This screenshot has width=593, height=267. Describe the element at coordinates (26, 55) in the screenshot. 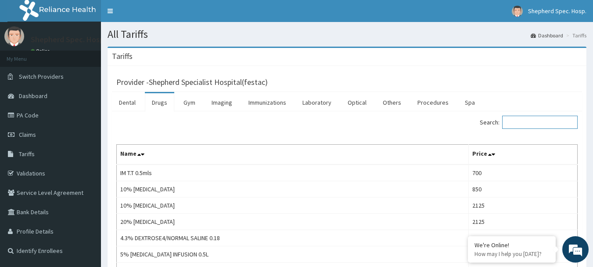

I see `img: d_794563401_company_1708531726252_794563401` at that location.